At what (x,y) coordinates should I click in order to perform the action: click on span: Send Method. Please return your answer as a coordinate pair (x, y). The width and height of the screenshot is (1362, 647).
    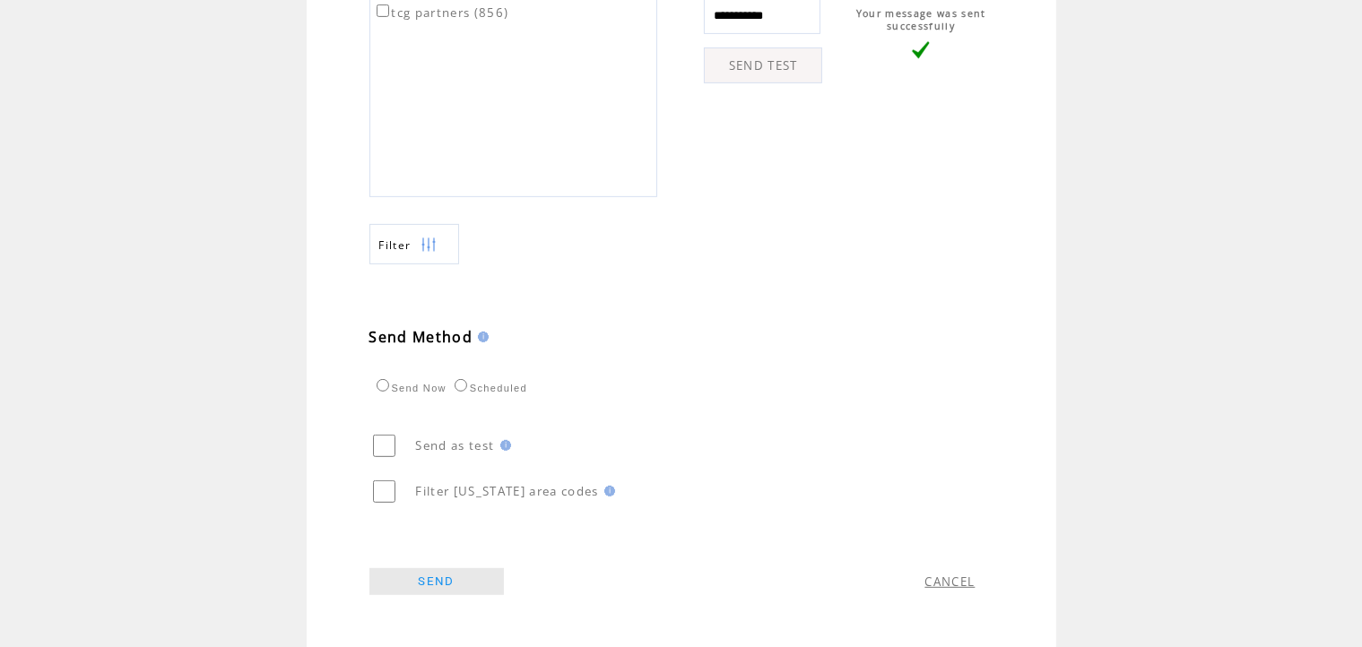
    Looking at the image, I should click on (421, 337).